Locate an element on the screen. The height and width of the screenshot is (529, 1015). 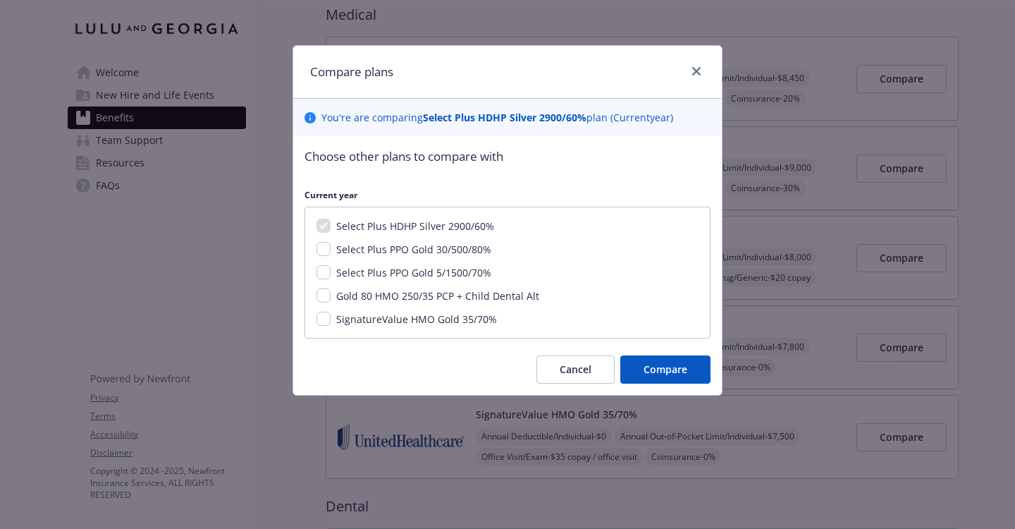
p: You ' re are comparing plan ( Current year) is located at coordinates (497, 117).